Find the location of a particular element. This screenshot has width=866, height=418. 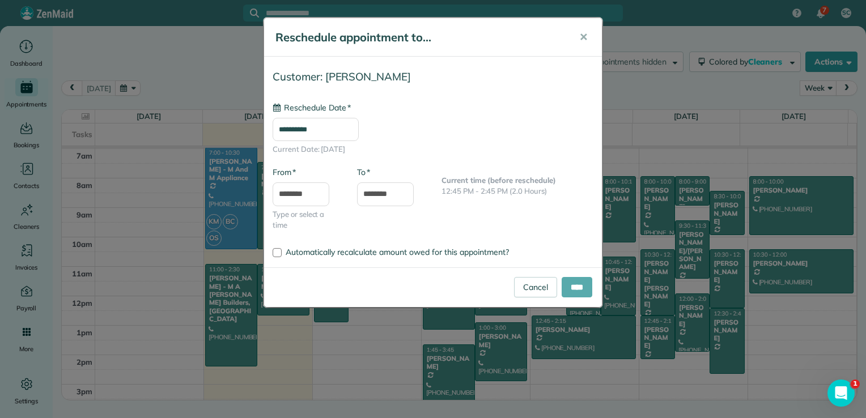

label: From is located at coordinates (284, 172).